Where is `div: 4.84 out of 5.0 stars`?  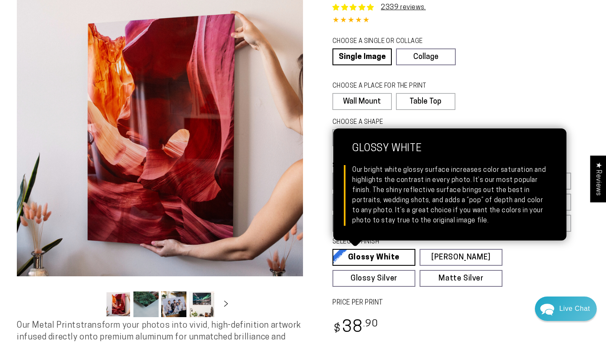 div: 4.84 out of 5.0 stars is located at coordinates (461, 21).